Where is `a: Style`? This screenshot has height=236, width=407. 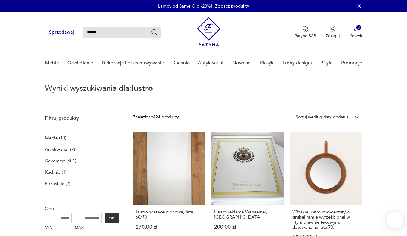 a: Style is located at coordinates (327, 63).